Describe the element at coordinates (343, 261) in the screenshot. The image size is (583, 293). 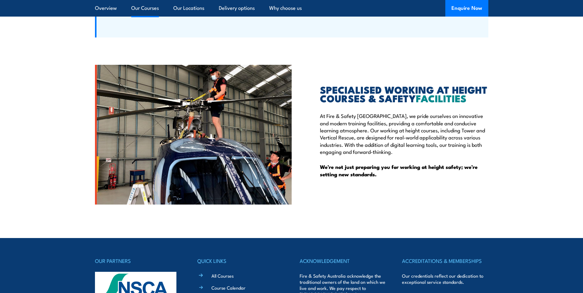
I see `h4: ACKNOWLEDGEMENT` at that location.